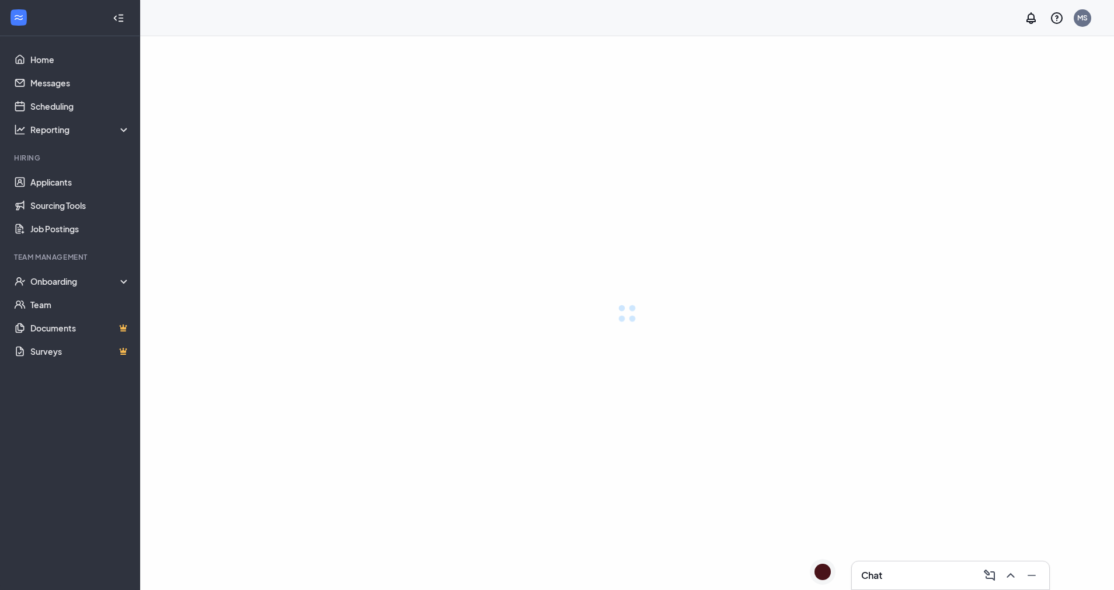 This screenshot has width=1114, height=590. Describe the element at coordinates (1083, 18) in the screenshot. I see `div: MS` at that location.